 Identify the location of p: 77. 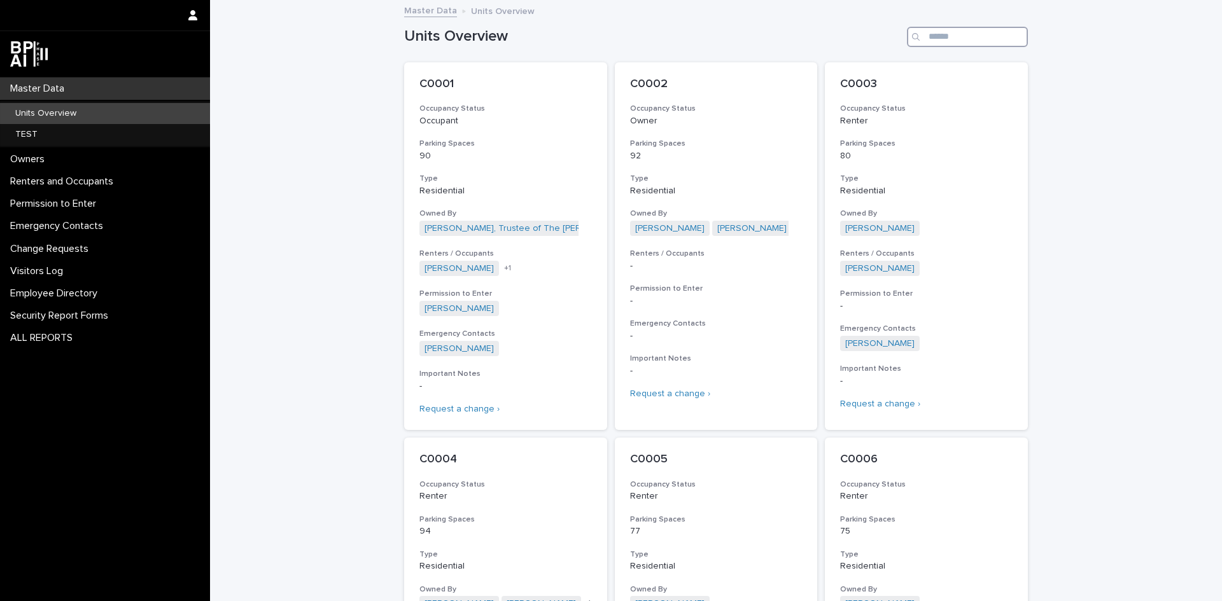
(716, 531).